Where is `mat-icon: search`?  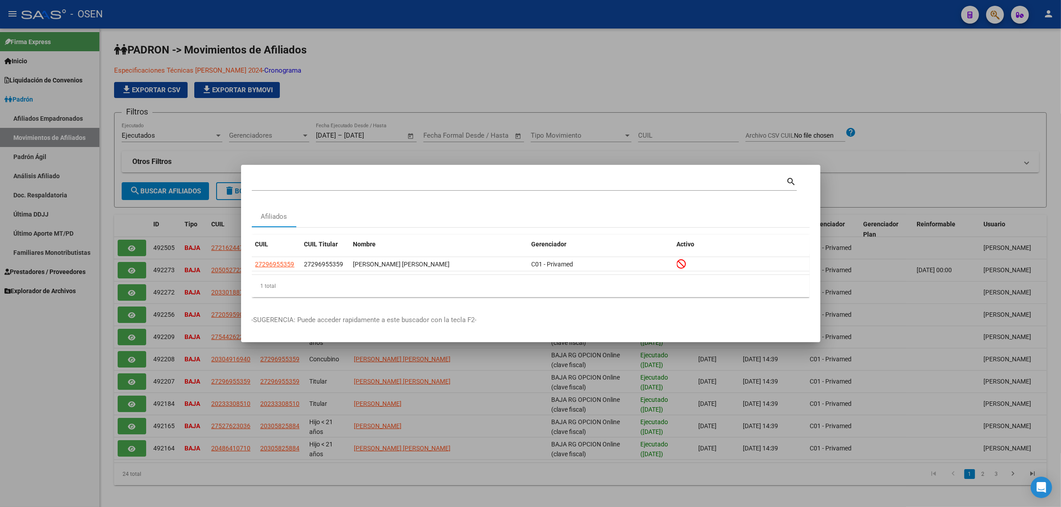
mat-icon: search is located at coordinates (791, 181).